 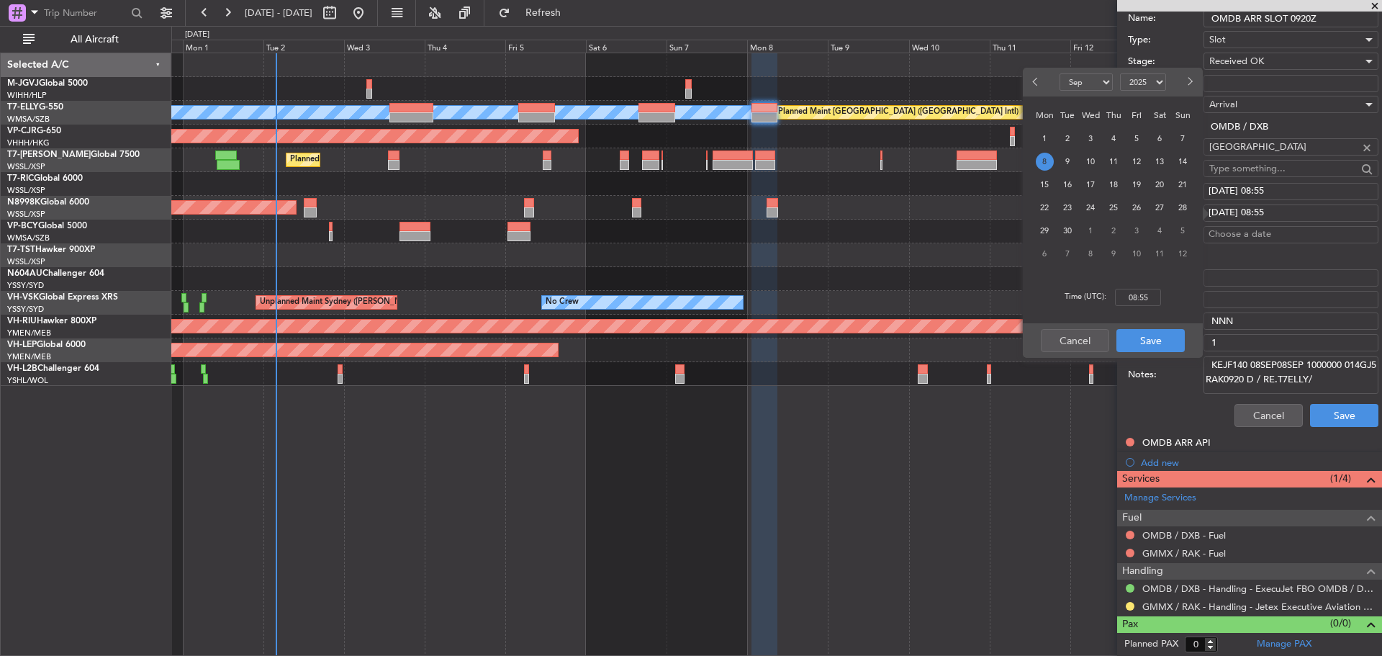 What do you see at coordinates (1143, 571) in the screenshot?
I see `span: Handling` at bounding box center [1143, 571].